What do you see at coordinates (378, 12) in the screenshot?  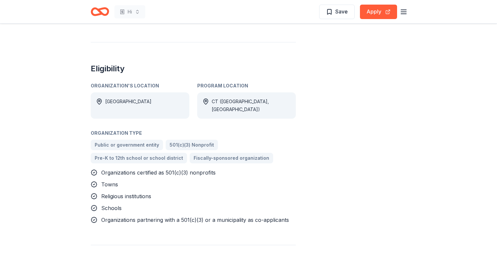 I see `button: Apply` at bounding box center [378, 12].